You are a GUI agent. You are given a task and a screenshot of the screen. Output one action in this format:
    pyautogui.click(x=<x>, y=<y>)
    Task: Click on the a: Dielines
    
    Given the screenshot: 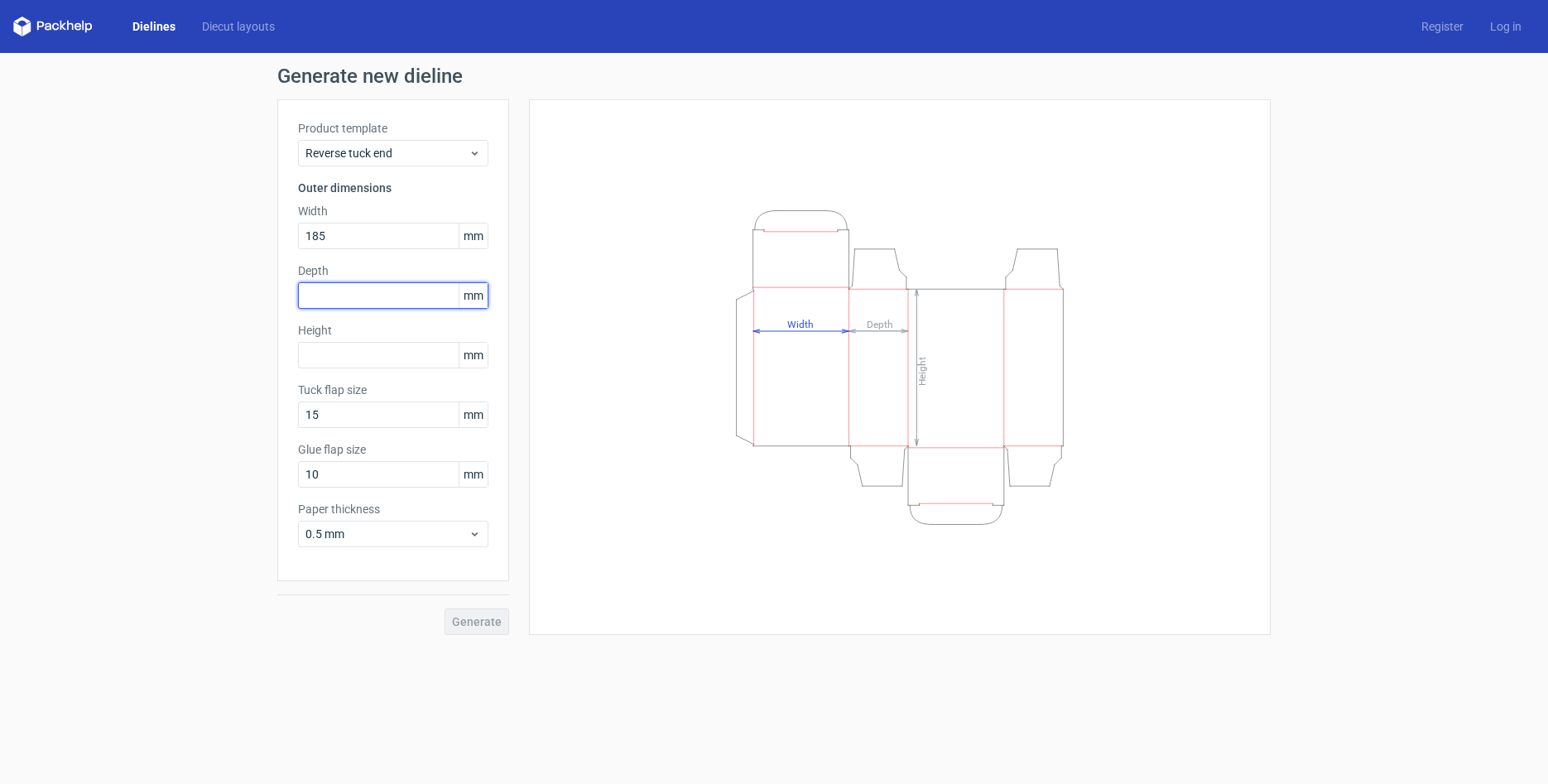 What is the action you would take?
    pyautogui.click(x=154, y=27)
    